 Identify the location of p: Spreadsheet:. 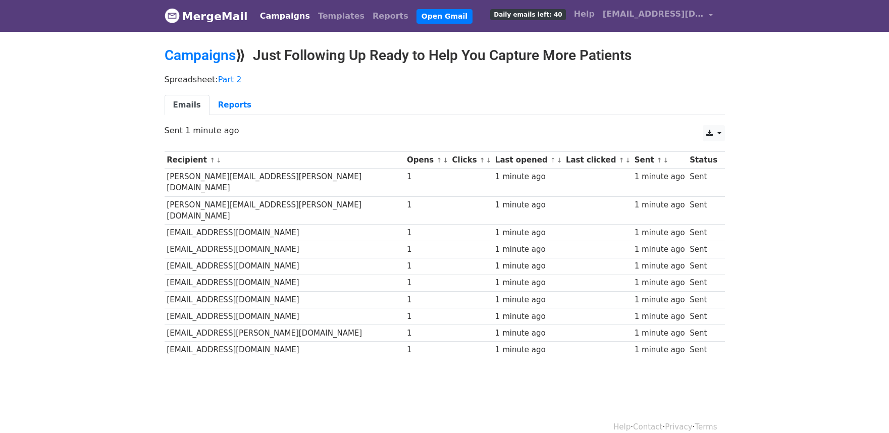
(445, 79).